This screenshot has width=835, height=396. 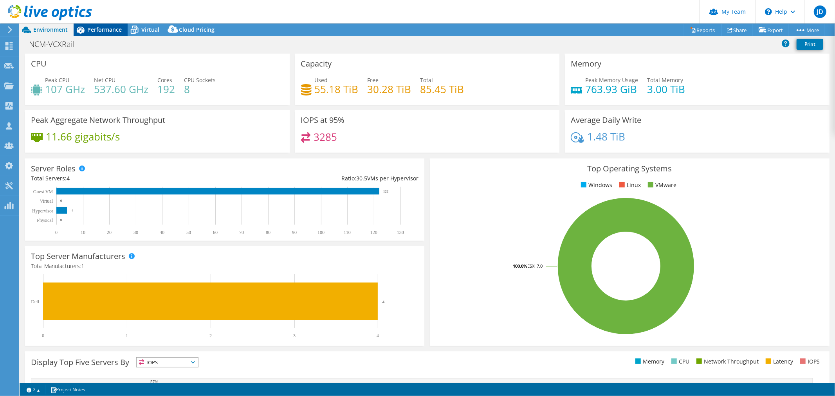 What do you see at coordinates (150, 29) in the screenshot?
I see `span: Virtual` at bounding box center [150, 29].